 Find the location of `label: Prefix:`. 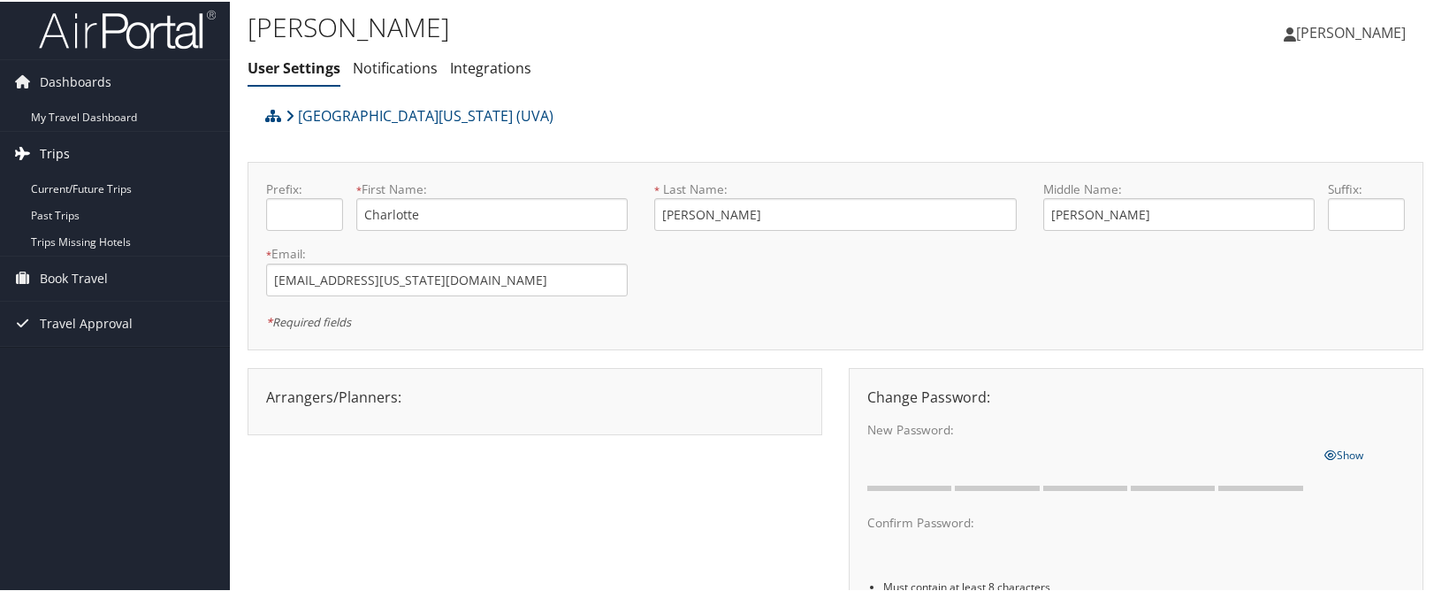

label: Prefix: is located at coordinates (304, 187).